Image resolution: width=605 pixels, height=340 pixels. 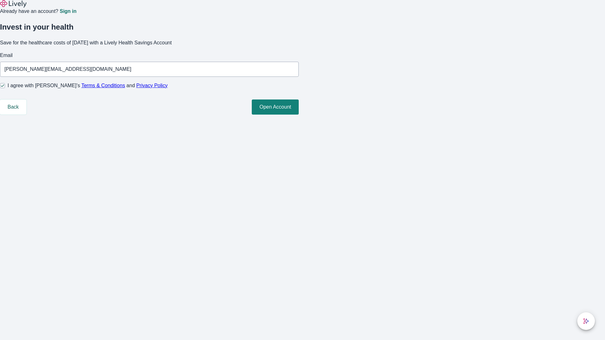 What do you see at coordinates (275, 107) in the screenshot?
I see `button: Open Account` at bounding box center [275, 107].